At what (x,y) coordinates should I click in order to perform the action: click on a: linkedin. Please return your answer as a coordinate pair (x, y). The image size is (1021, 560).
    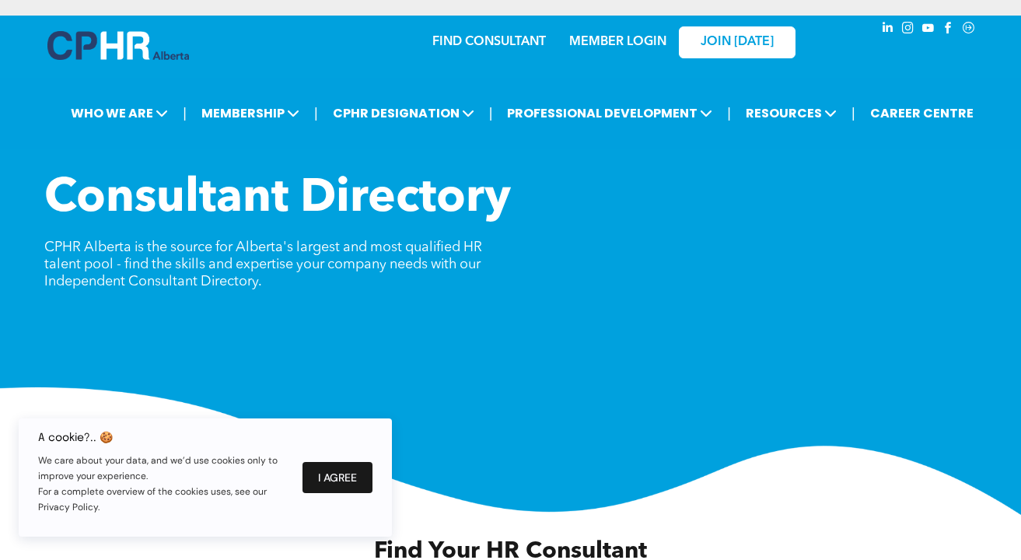
    Looking at the image, I should click on (888, 30).